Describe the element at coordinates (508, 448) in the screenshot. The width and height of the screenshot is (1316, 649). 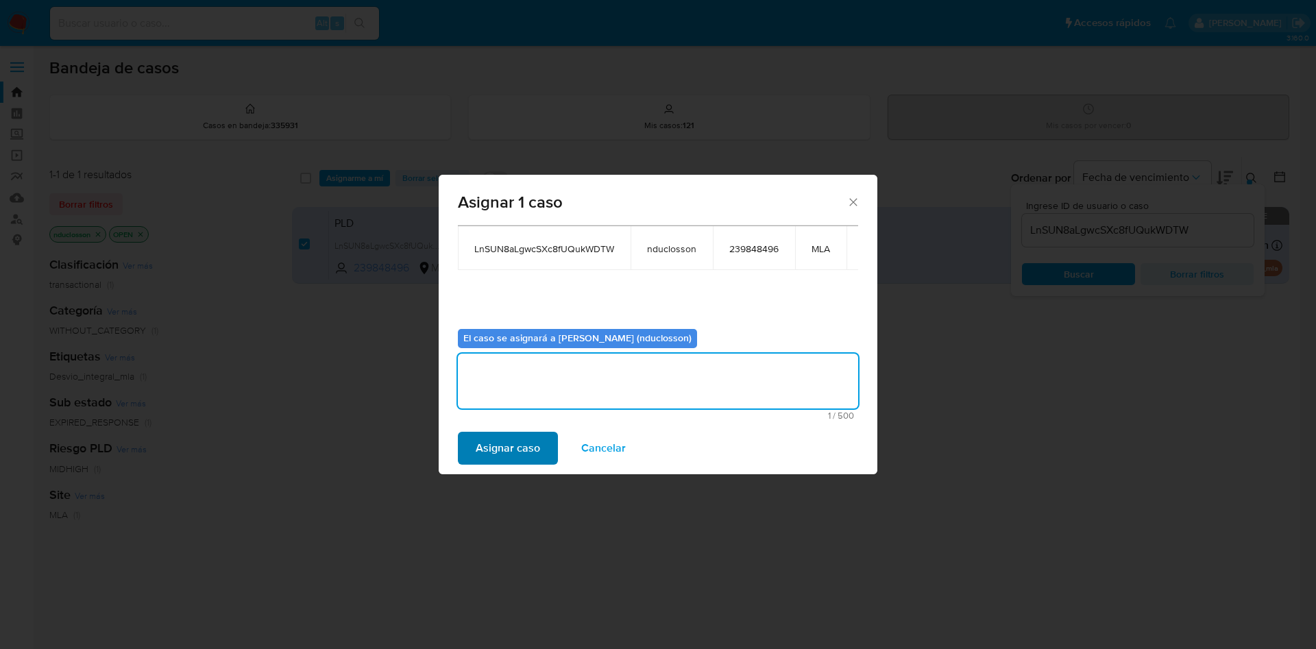
I see `span: Asignar caso` at that location.